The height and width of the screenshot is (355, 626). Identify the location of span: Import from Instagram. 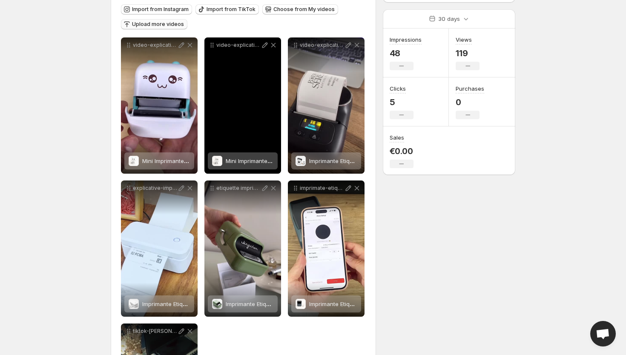
(160, 9).